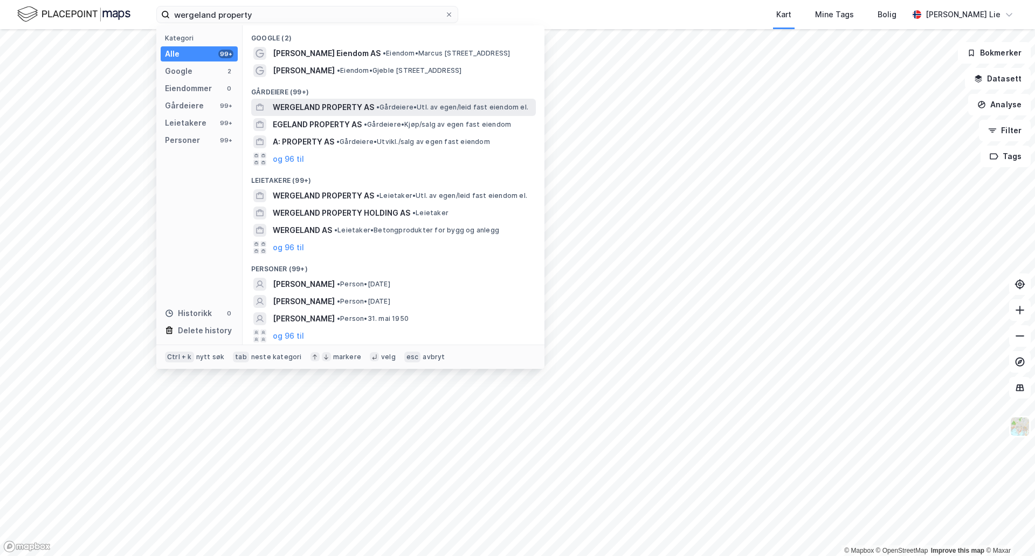  What do you see at coordinates (902, 550) in the screenshot?
I see `a: OpenStreetMap` at bounding box center [902, 550].